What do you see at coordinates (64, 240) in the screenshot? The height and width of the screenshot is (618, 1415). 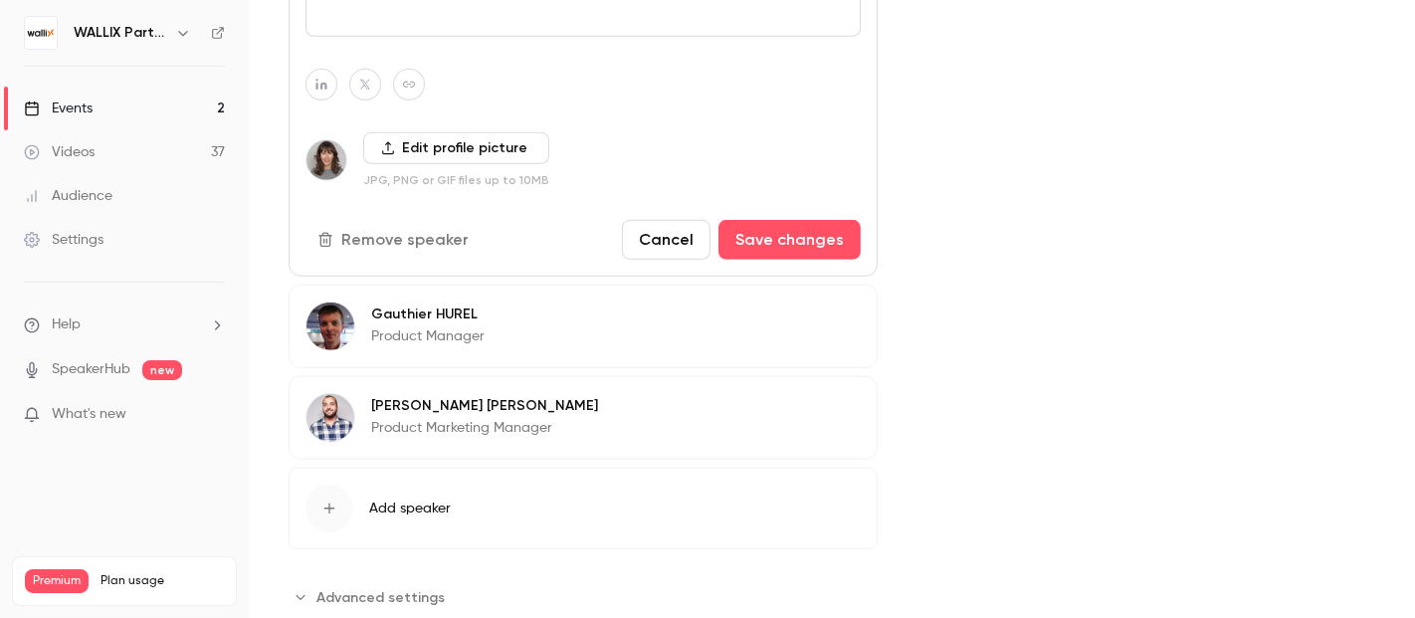 I see `div: Settings` at bounding box center [64, 240].